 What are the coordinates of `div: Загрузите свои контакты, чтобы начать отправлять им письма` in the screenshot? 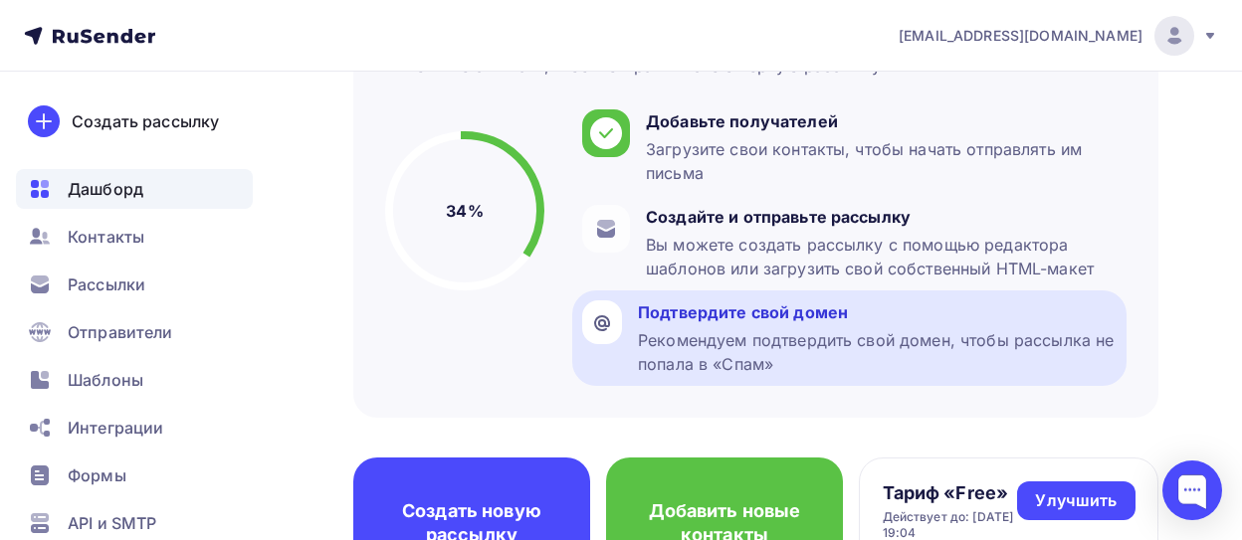 It's located at (881, 161).